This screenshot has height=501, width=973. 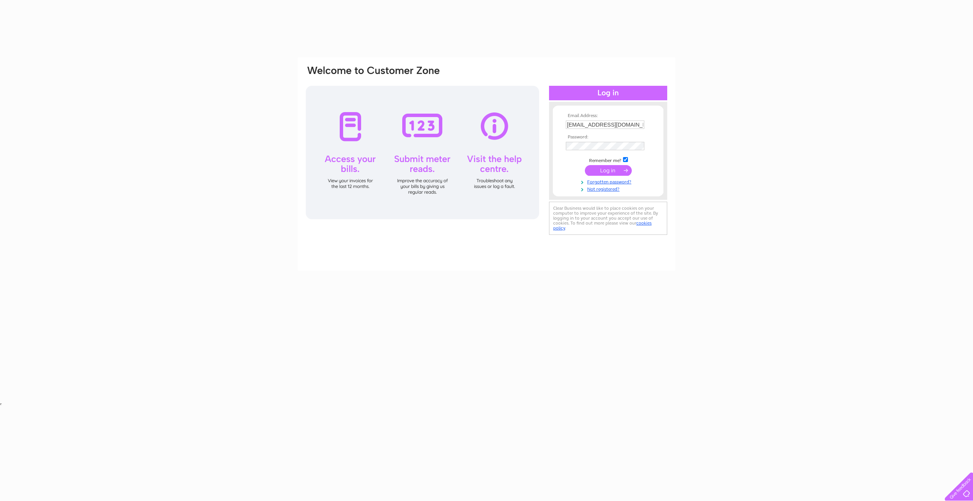 I want to click on th: Password:, so click(x=608, y=137).